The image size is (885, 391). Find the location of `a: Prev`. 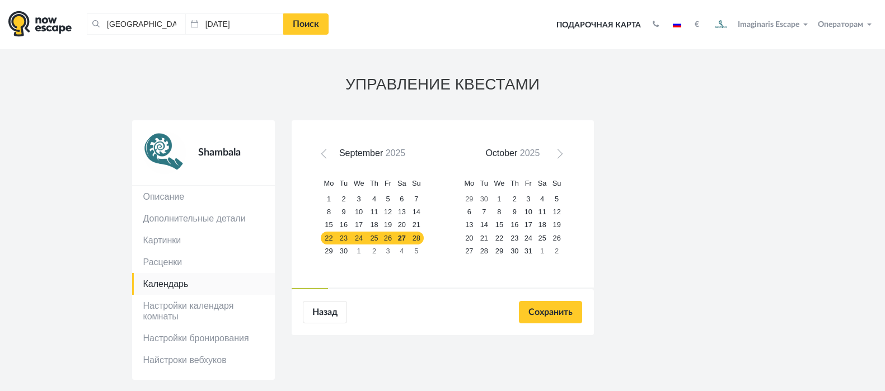

a: Prev is located at coordinates (327, 156).